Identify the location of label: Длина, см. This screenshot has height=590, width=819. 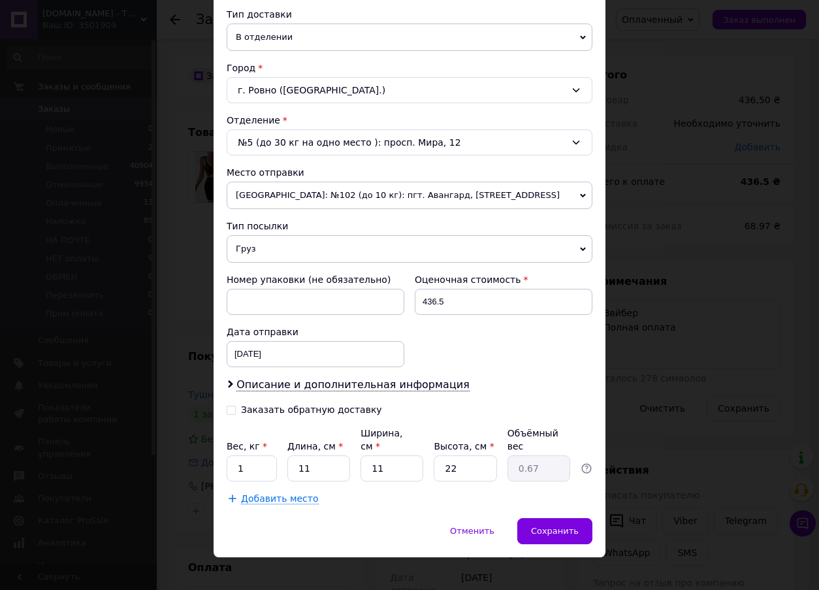
(315, 446).